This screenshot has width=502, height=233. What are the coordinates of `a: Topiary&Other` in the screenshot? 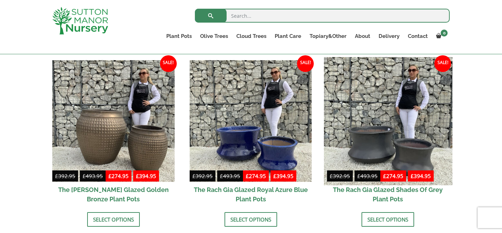 It's located at (328, 36).